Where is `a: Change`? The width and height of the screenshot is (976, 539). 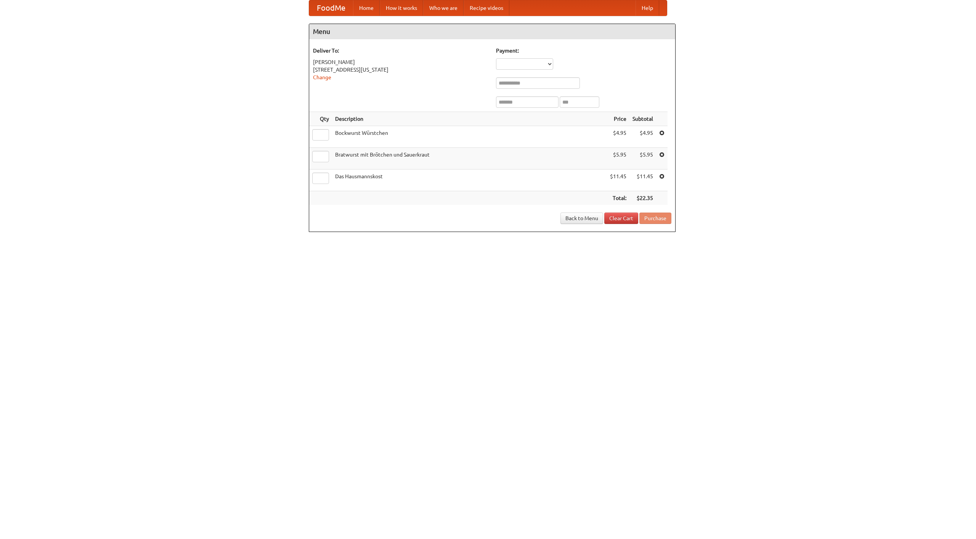 a: Change is located at coordinates (322, 77).